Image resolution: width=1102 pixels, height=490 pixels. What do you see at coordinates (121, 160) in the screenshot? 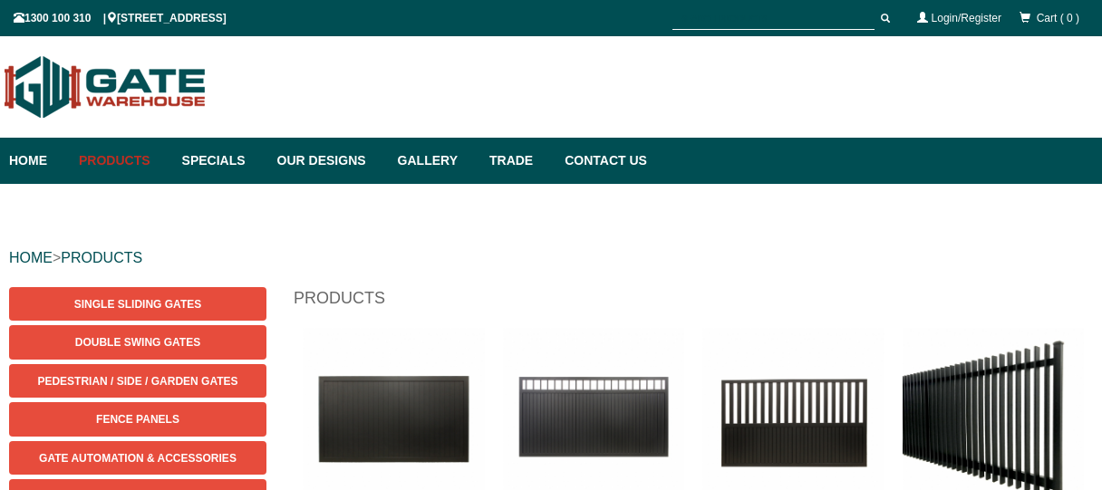
I see `a: Products` at bounding box center [121, 160].